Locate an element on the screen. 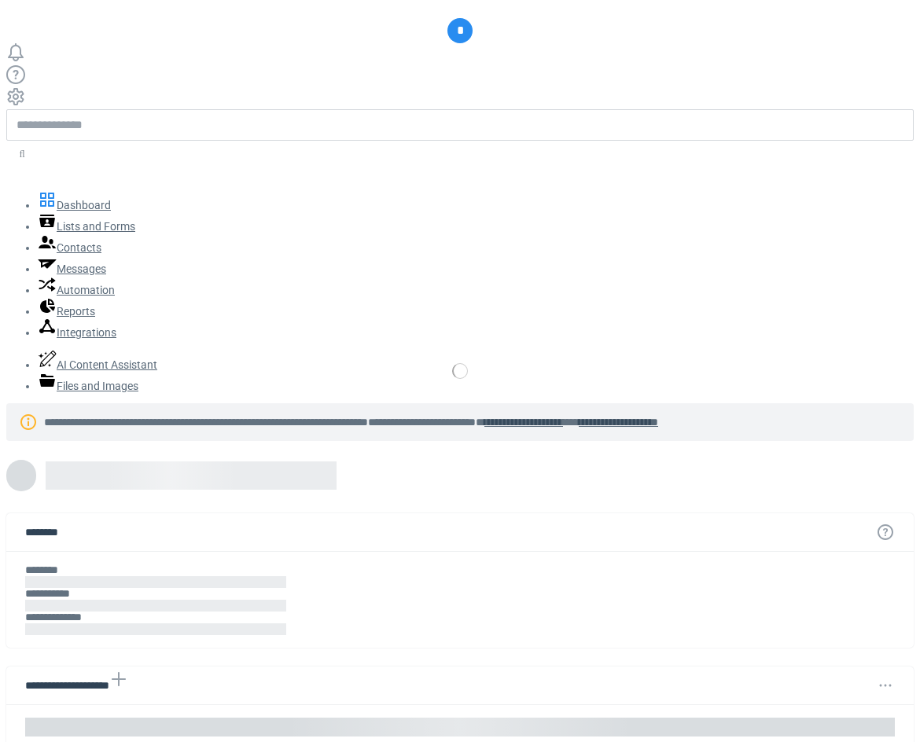 This screenshot has width=920, height=742. span: Contacts is located at coordinates (79, 248).